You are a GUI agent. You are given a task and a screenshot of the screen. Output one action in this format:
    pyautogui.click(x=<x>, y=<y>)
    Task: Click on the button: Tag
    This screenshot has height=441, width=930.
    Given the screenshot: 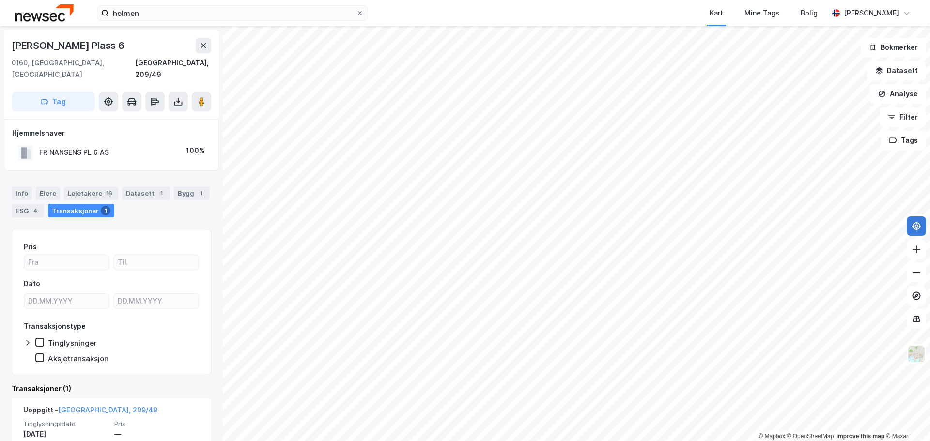 What is the action you would take?
    pyautogui.click(x=53, y=102)
    